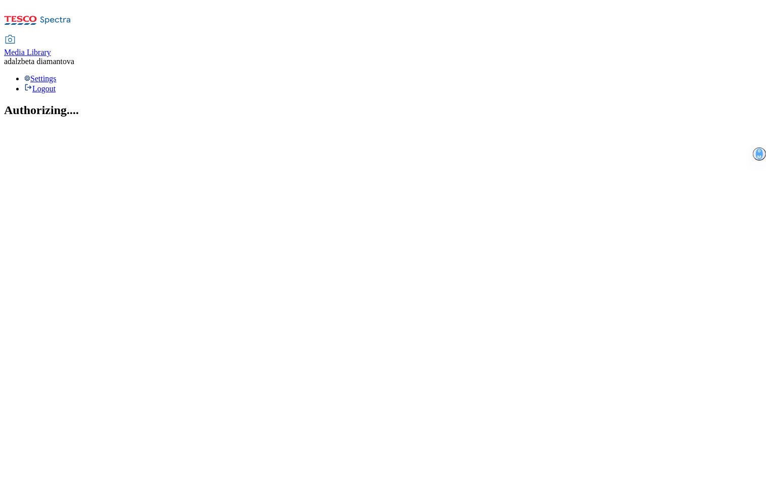  I want to click on h2: Authorizing...., so click(383, 110).